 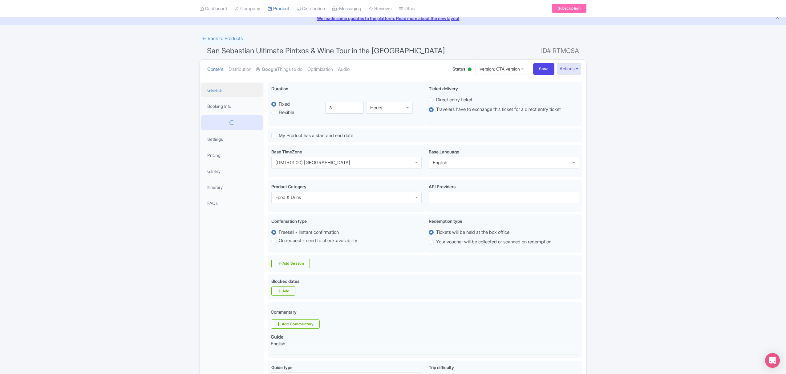 I want to click on a: Content, so click(x=215, y=69).